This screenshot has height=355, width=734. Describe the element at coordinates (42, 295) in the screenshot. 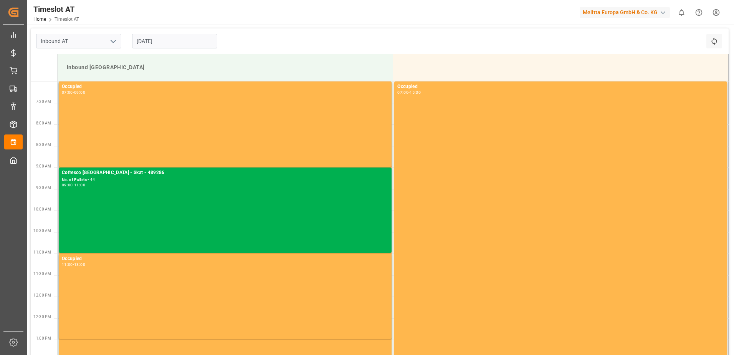

I see `span: 12:00 PM` at that location.